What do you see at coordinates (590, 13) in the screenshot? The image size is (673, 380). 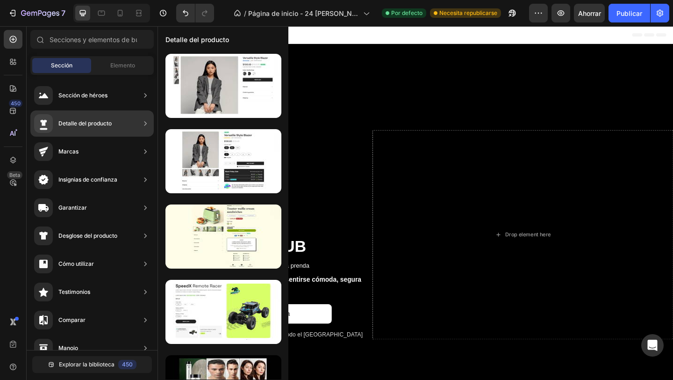 I see `font: Ahorrar` at bounding box center [590, 13].